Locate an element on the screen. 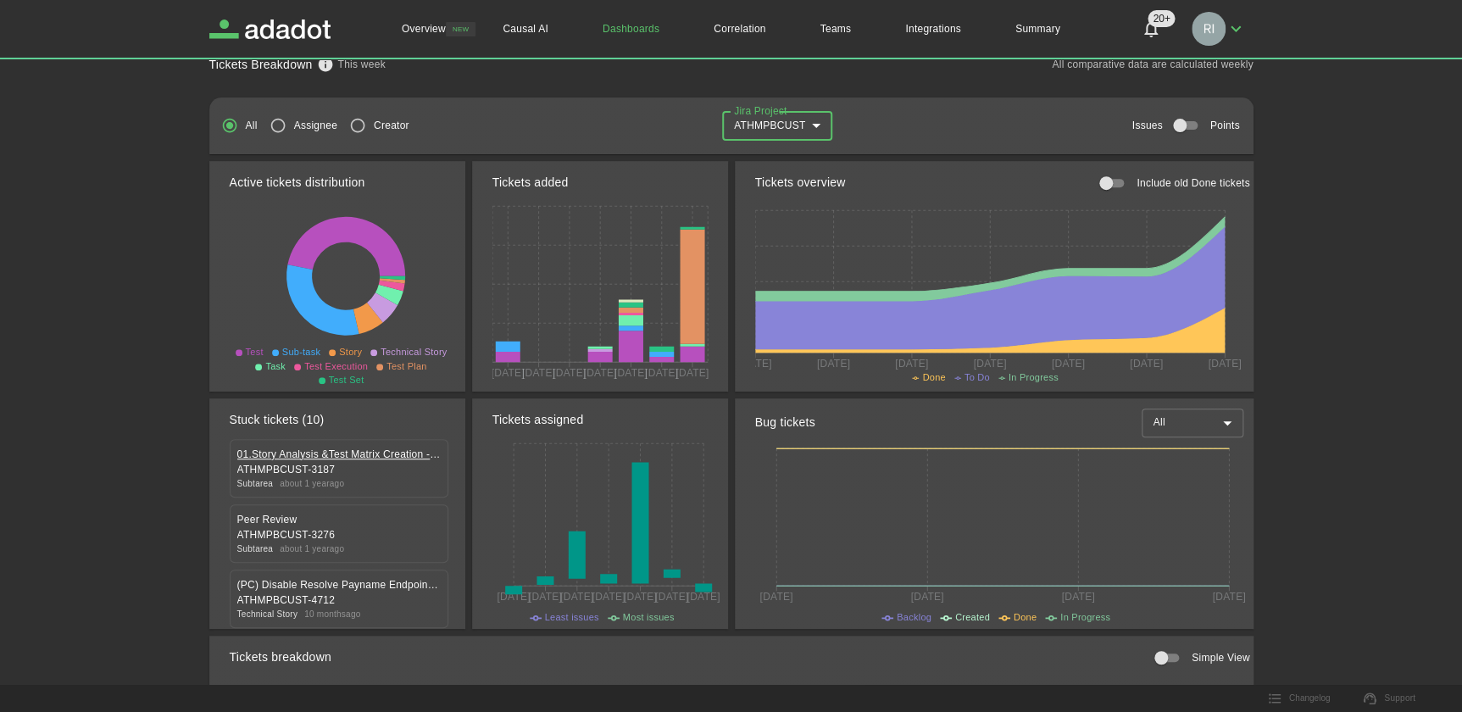 This screenshot has height=712, width=1462. a: Changelog is located at coordinates (1300, 699).